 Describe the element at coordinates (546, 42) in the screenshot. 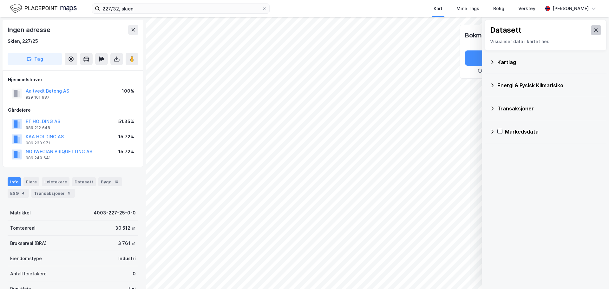

I see `div: Visualiser data i kartet her.` at that location.